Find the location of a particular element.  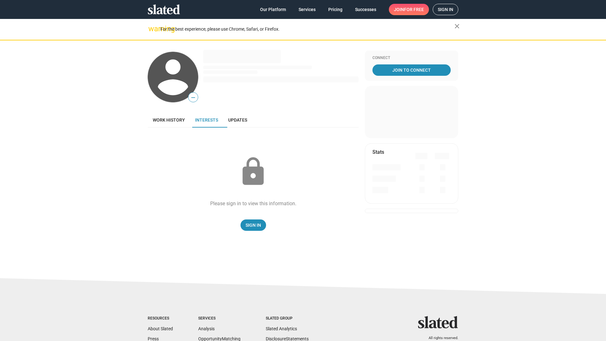

mat-icon: warning is located at coordinates (152, 29).